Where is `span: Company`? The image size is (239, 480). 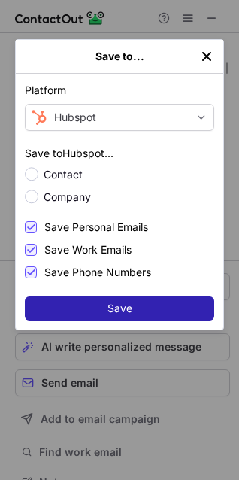 span: Company is located at coordinates (129, 197).